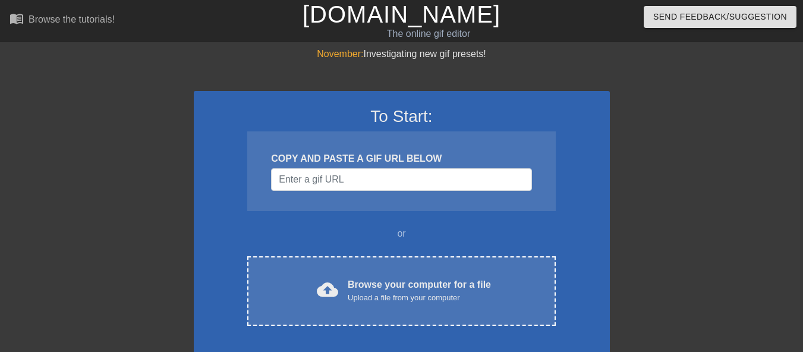  I want to click on div: The online gif editor, so click(428, 34).